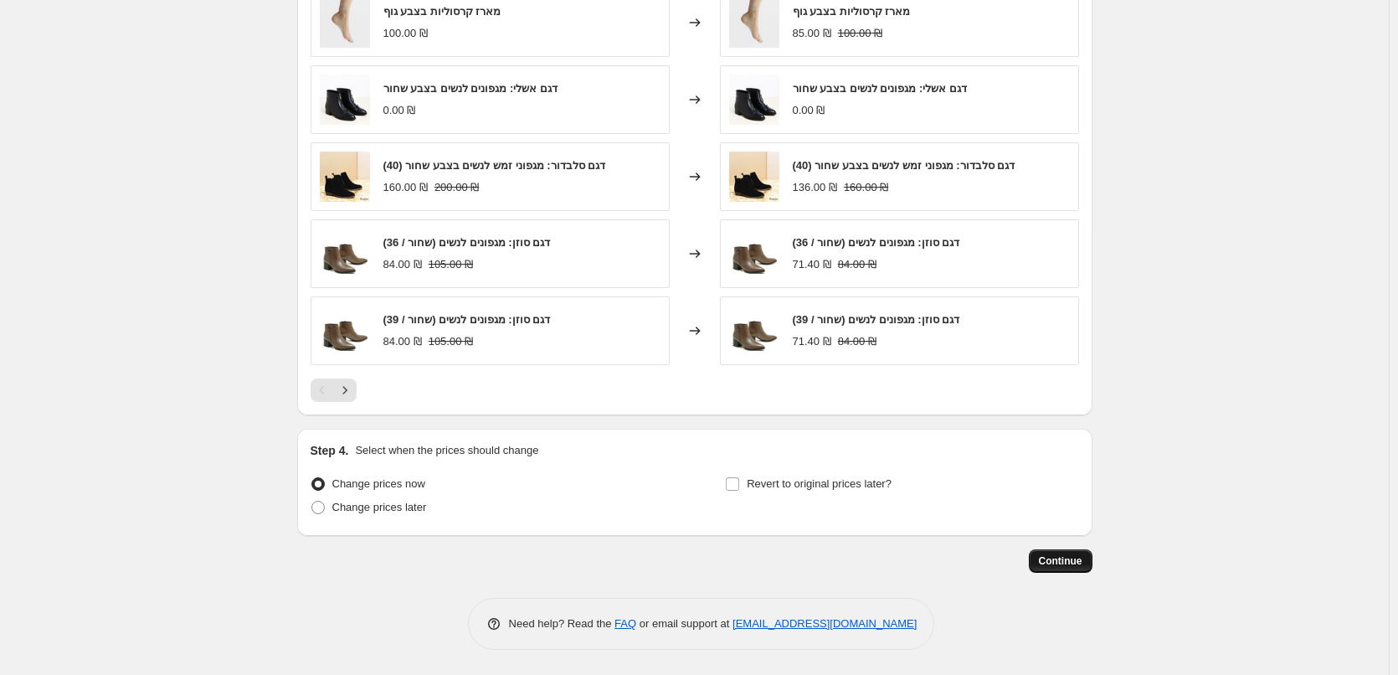 This screenshot has width=1398, height=675. Describe the element at coordinates (446, 450) in the screenshot. I see `p: Select when the prices should change` at that location.